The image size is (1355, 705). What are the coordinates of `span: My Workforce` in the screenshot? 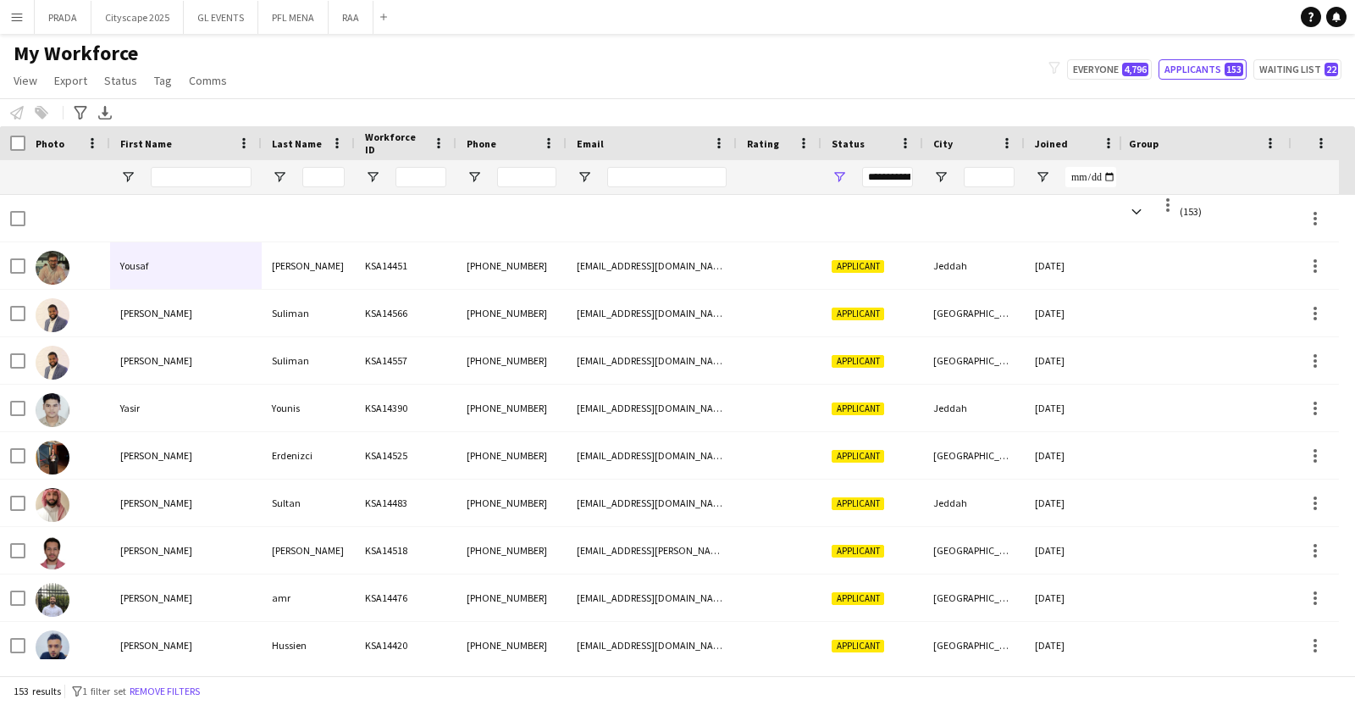 It's located at (75, 53).